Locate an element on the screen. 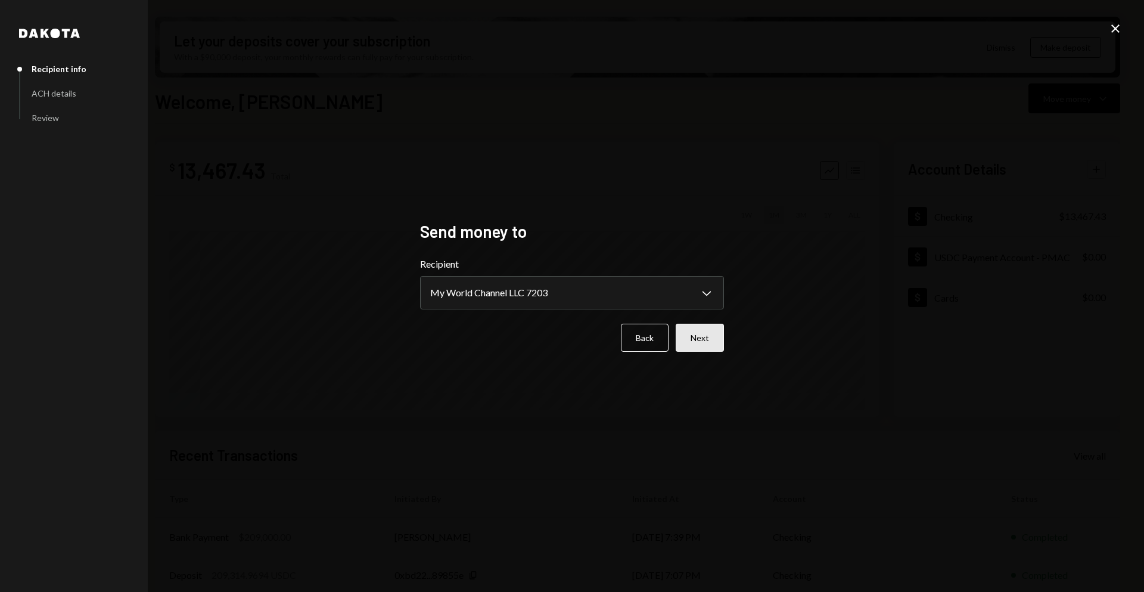 Image resolution: width=1144 pixels, height=592 pixels. button: Next is located at coordinates (699, 337).